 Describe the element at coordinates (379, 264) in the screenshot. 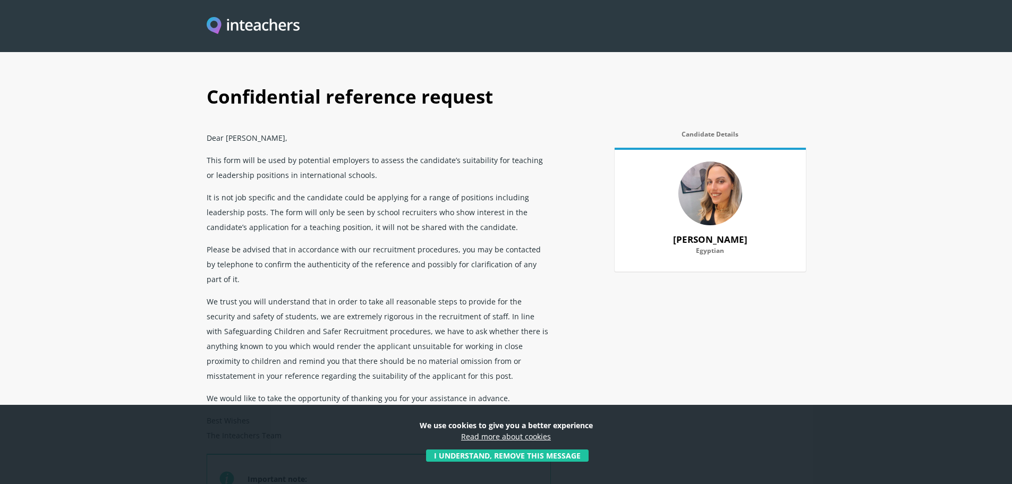

I see `p: Please be advised that in accordance with our recruitment procedures, you may be contacted by tel...` at that location.